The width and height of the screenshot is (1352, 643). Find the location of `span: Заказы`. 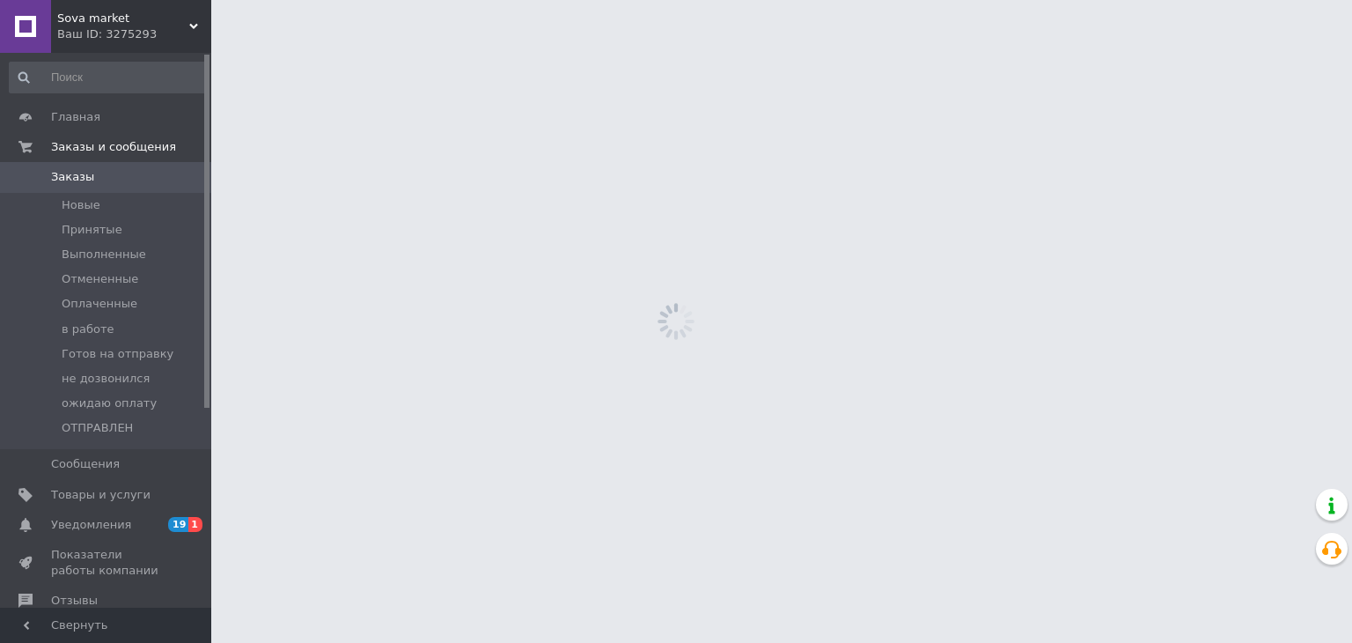

span: Заказы is located at coordinates (72, 177).